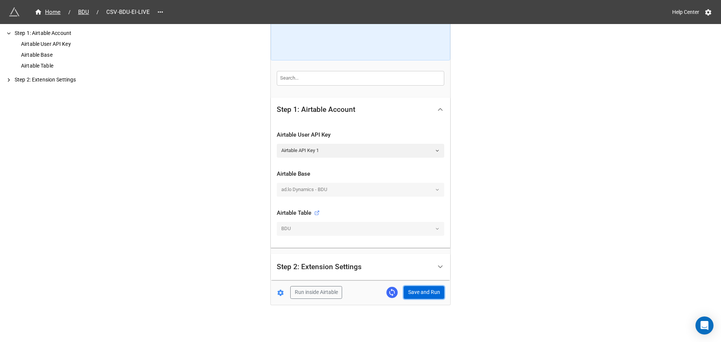  What do you see at coordinates (48, 12) in the screenshot?
I see `div: Home` at bounding box center [48, 12].